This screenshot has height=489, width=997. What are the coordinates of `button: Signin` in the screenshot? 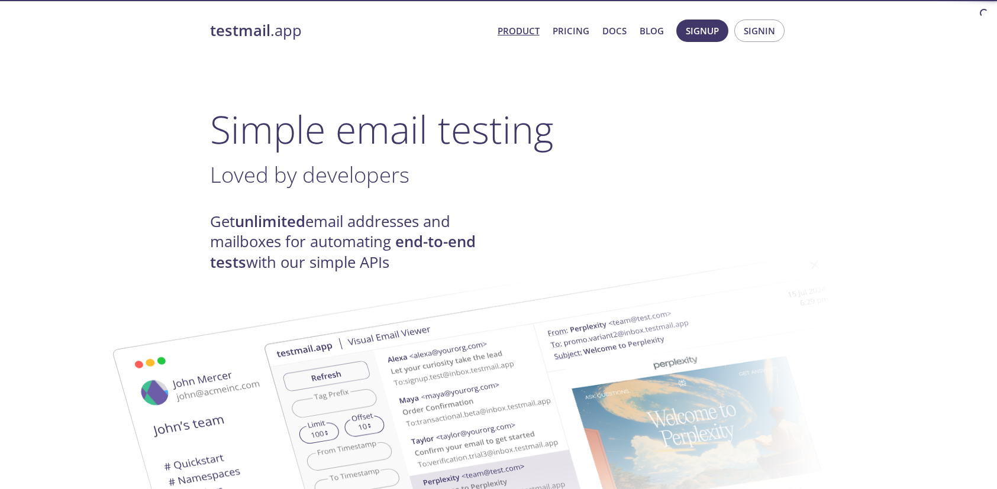 It's located at (759, 31).